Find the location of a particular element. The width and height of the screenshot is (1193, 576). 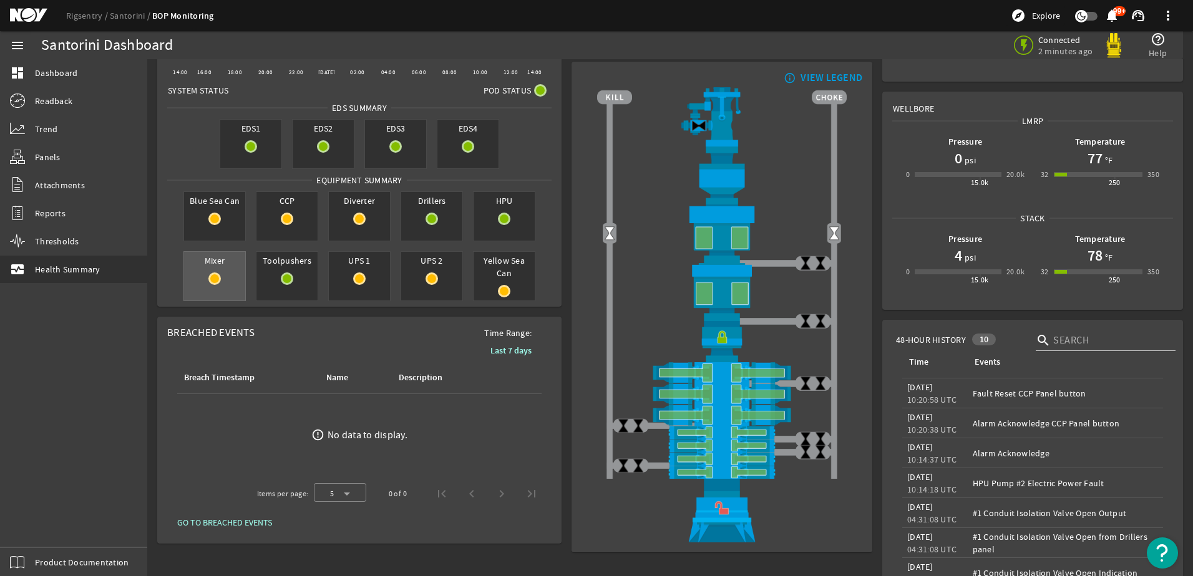

span: HPU is located at coordinates (504, 201).